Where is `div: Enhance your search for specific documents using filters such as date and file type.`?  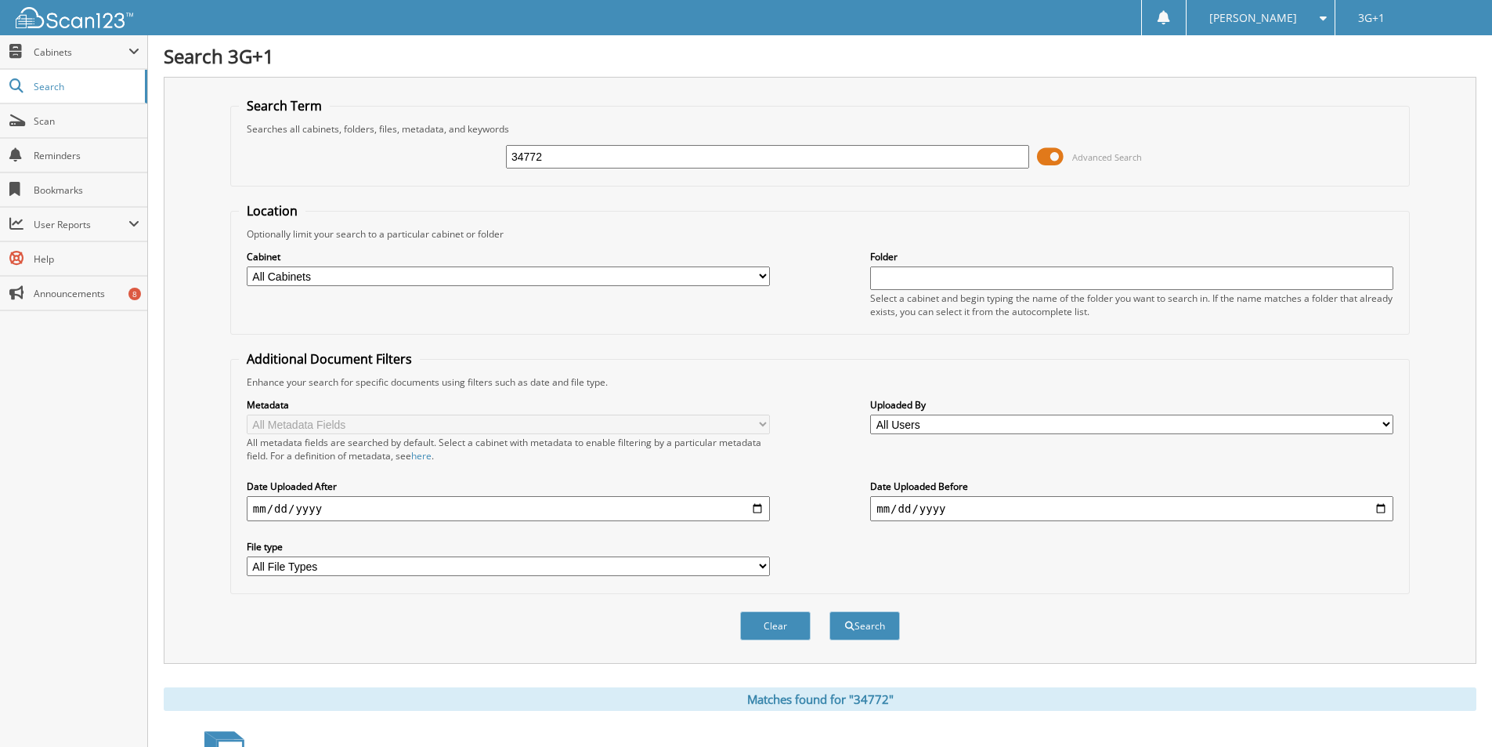
div: Enhance your search for specific documents using filters such as date and file type. is located at coordinates (820, 382).